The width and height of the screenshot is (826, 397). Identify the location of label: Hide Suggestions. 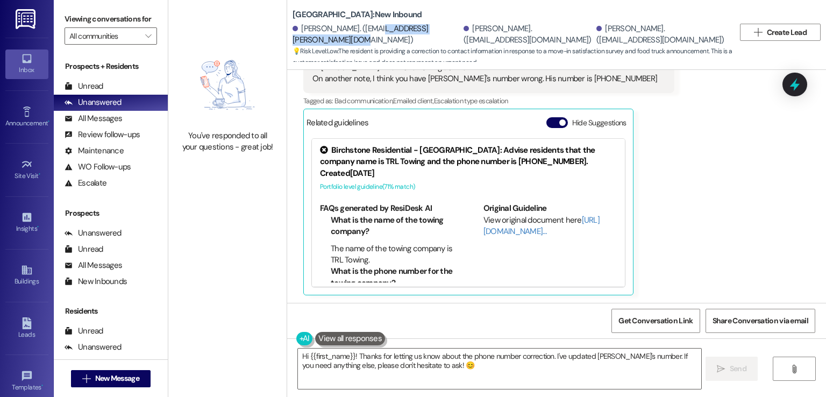
(599, 123).